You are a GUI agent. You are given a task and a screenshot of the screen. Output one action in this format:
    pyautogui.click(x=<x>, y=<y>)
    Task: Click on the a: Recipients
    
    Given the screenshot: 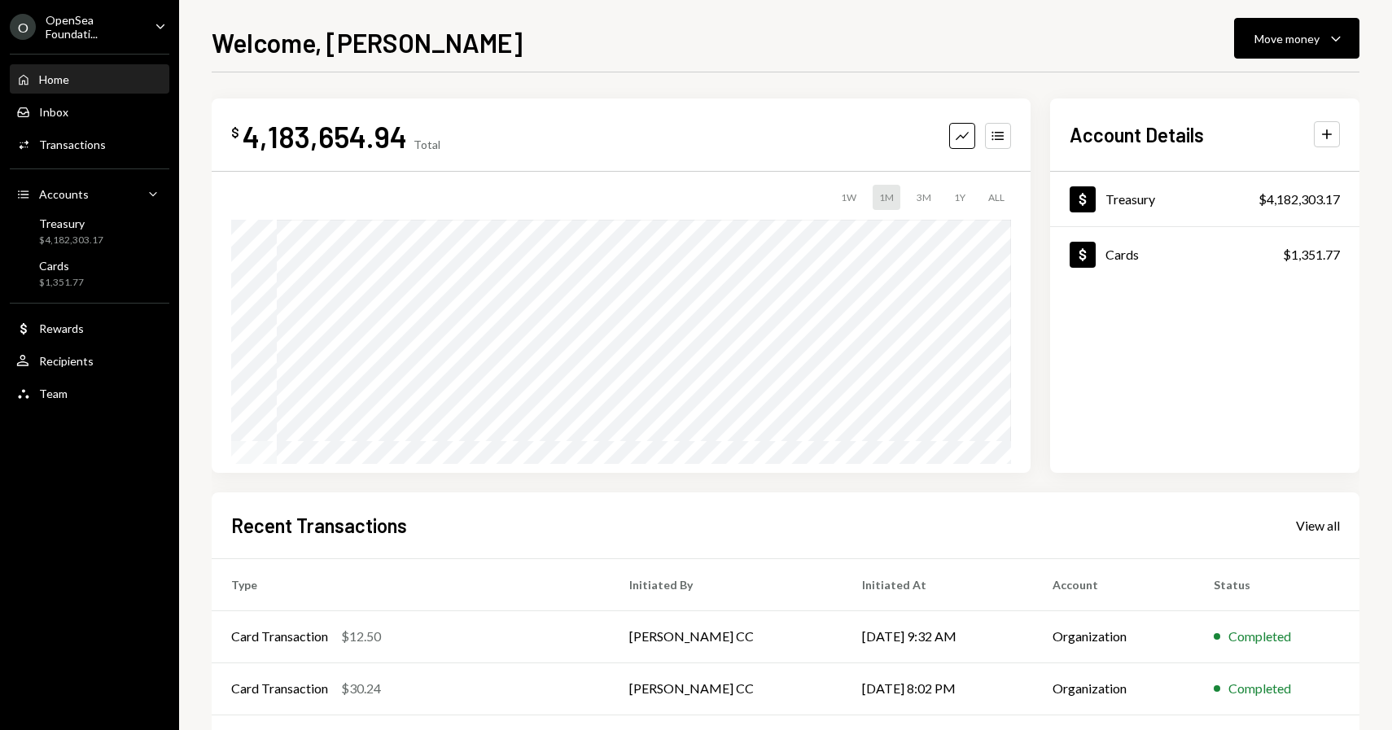 What is the action you would take?
    pyautogui.click(x=90, y=361)
    